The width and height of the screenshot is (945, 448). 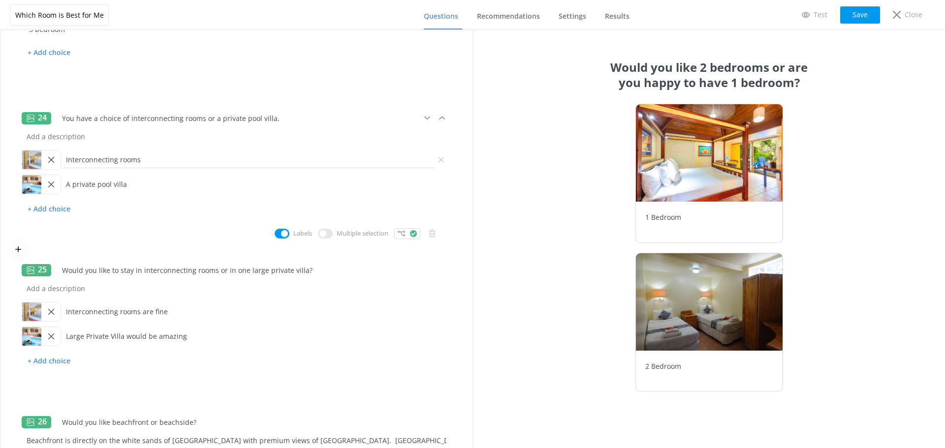 I want to click on span: Questions, so click(x=441, y=16).